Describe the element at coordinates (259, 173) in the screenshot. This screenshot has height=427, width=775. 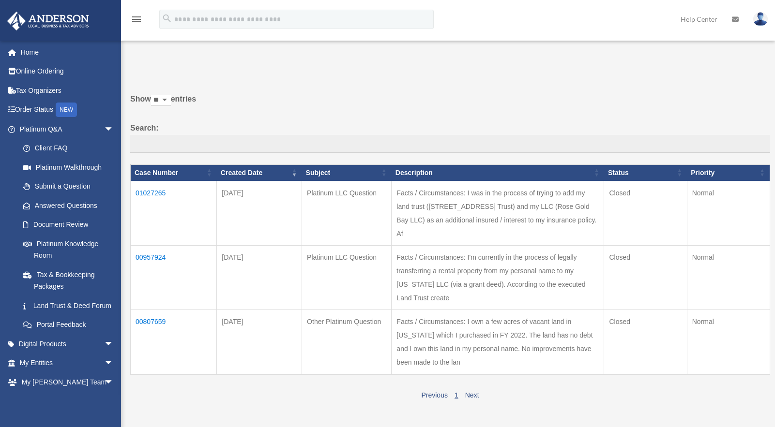
I see `th: Created Date: activate to sort column ascending` at that location.